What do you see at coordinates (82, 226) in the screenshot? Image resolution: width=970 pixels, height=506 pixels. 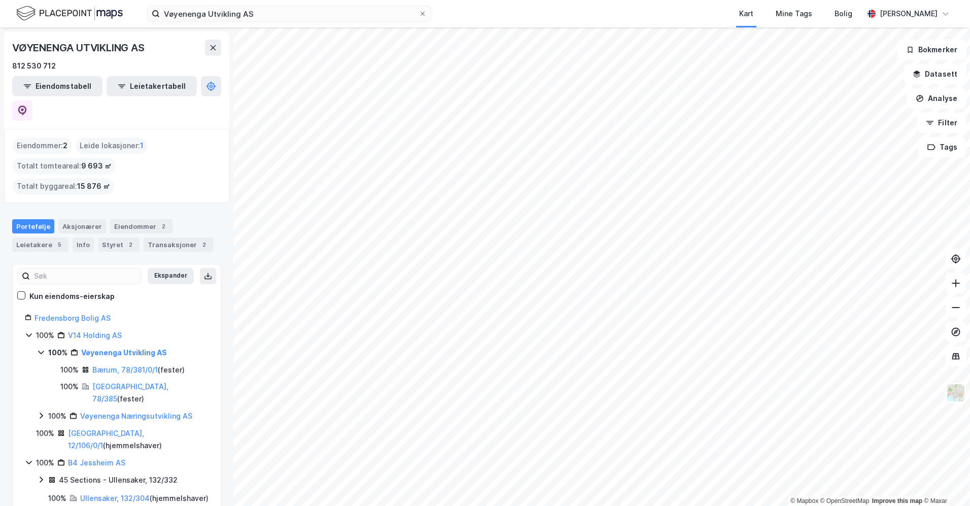 I see `div: Aksjonærer` at bounding box center [82, 226].